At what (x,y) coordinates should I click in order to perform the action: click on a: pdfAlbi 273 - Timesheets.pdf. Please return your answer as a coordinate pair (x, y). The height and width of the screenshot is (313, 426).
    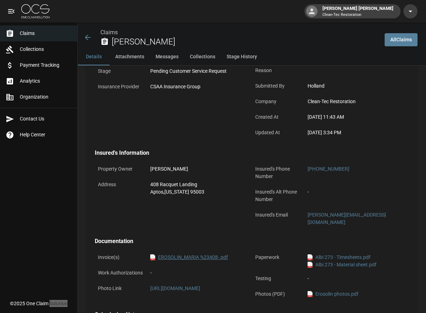
    Looking at the image, I should click on (339, 257).